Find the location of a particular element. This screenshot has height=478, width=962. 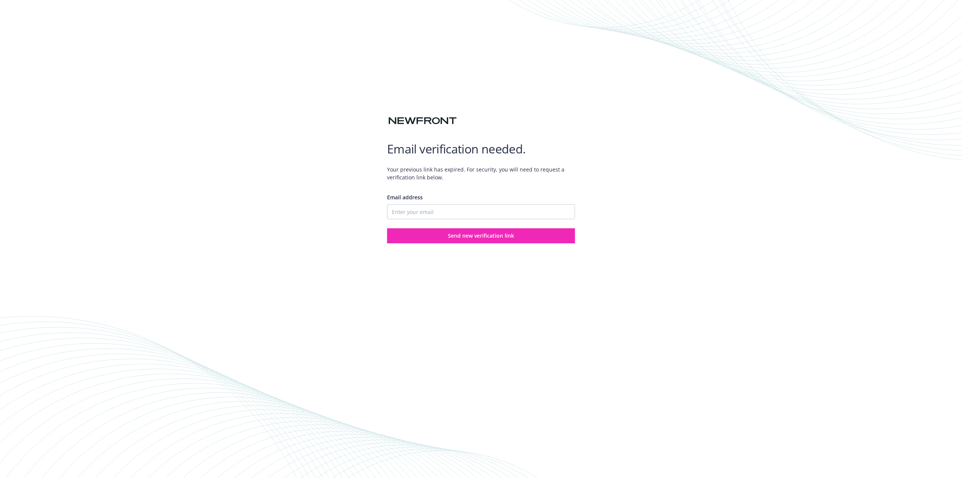

span: Email address is located at coordinates (405, 197).